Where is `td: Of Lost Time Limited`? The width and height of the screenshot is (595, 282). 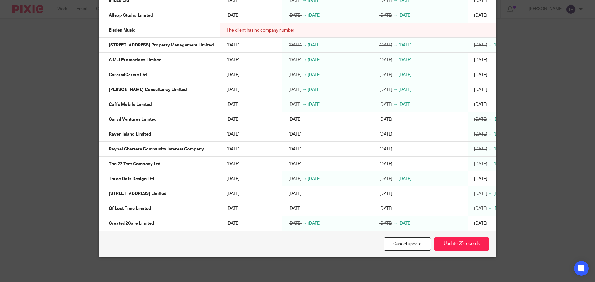 td: Of Lost Time Limited is located at coordinates (160, 209).